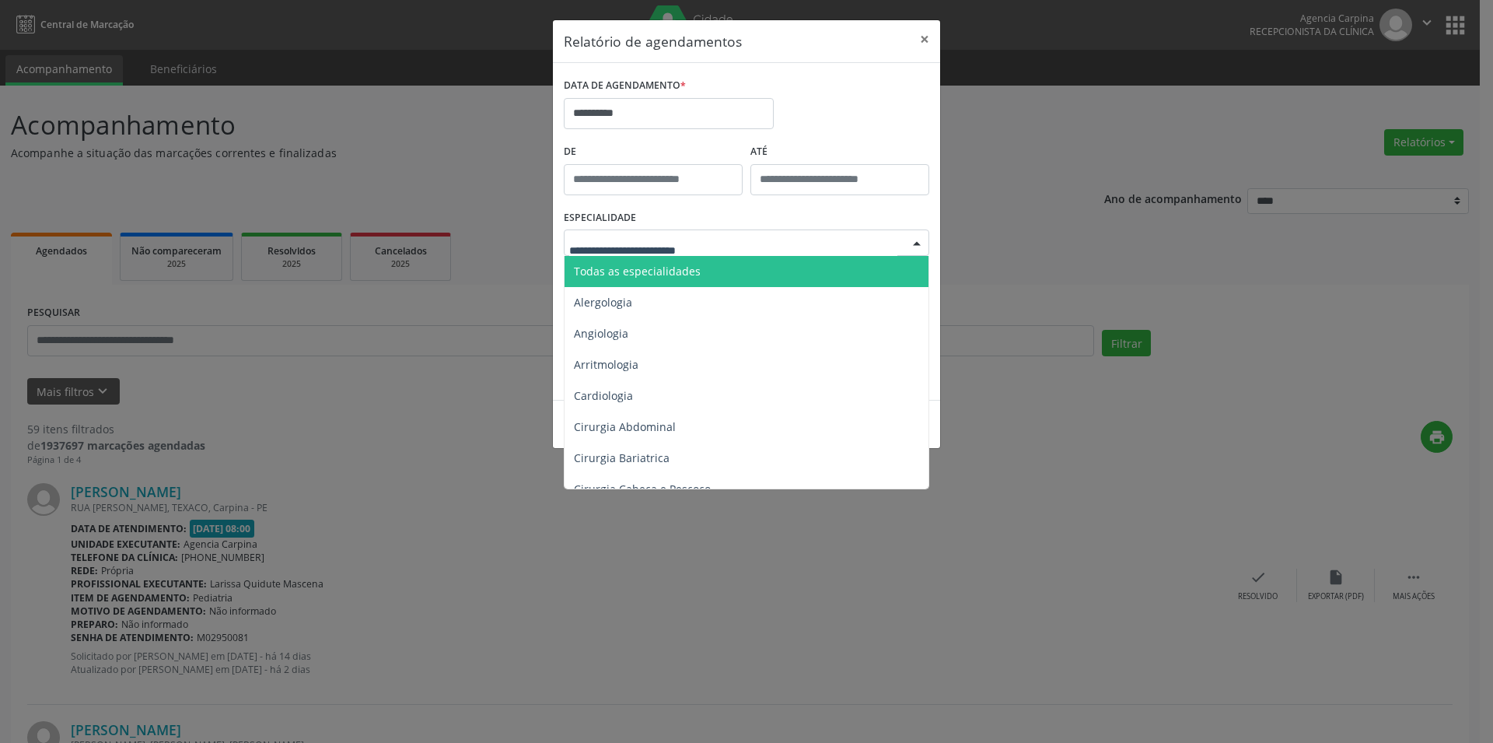 The image size is (1493, 743). What do you see at coordinates (603, 302) in the screenshot?
I see `span: Alergologia` at bounding box center [603, 302].